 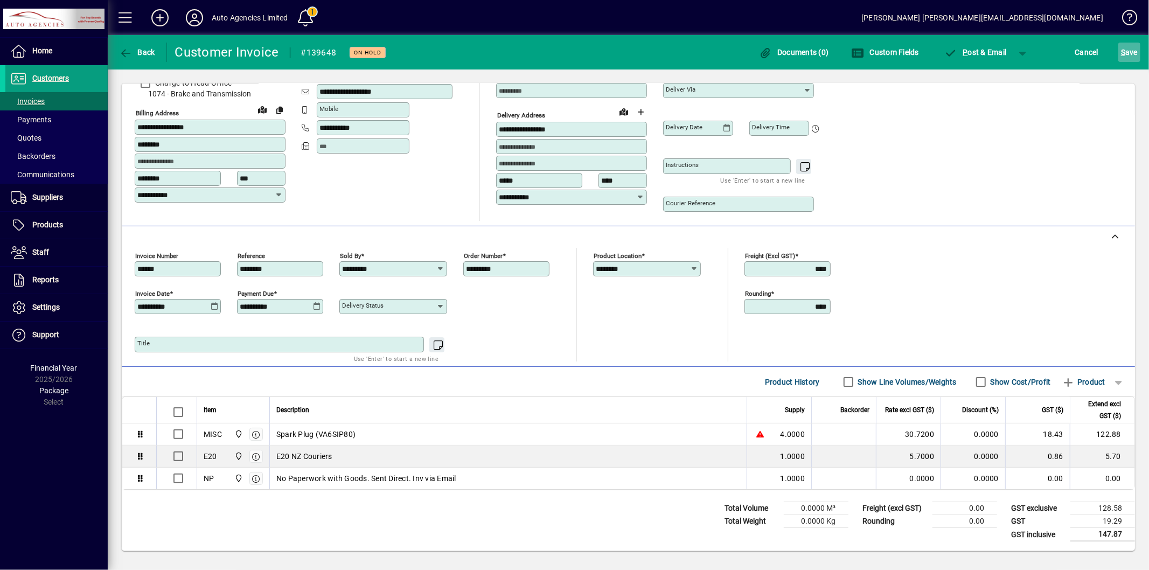 I want to click on span: 1074 - Brake and Transmission, so click(x=210, y=94).